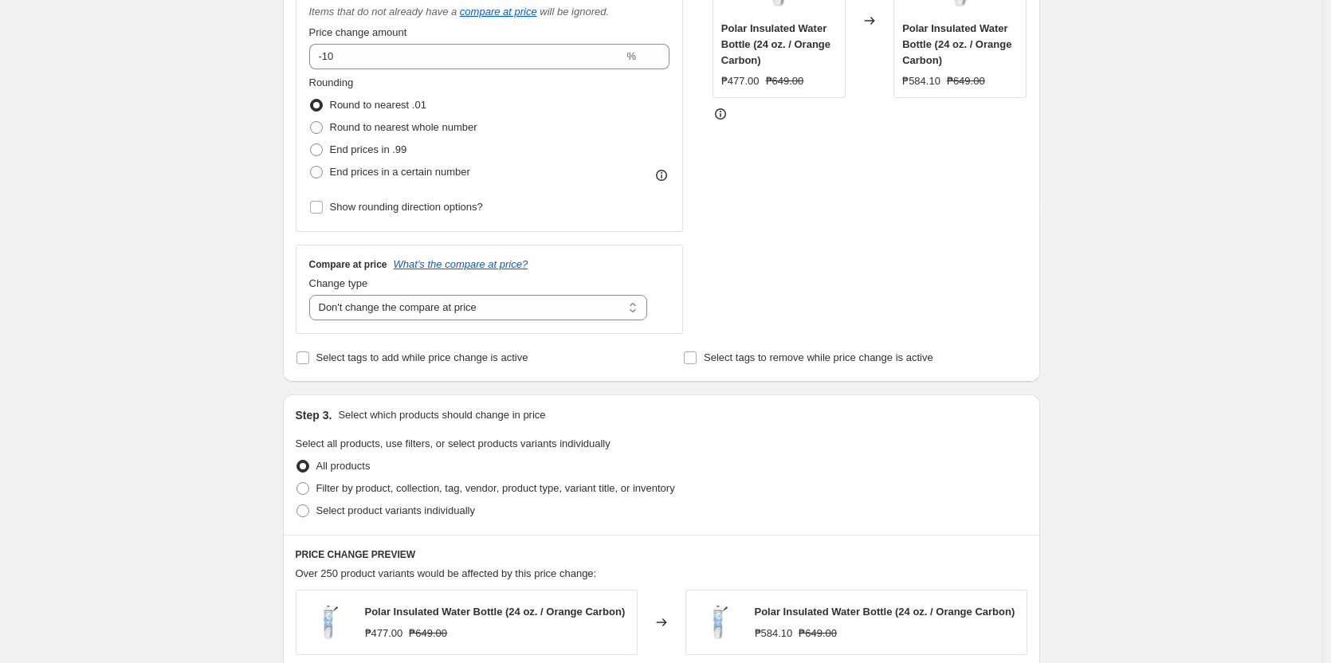  Describe the element at coordinates (383, 11) in the screenshot. I see `i: Items that do not already have a` at that location.